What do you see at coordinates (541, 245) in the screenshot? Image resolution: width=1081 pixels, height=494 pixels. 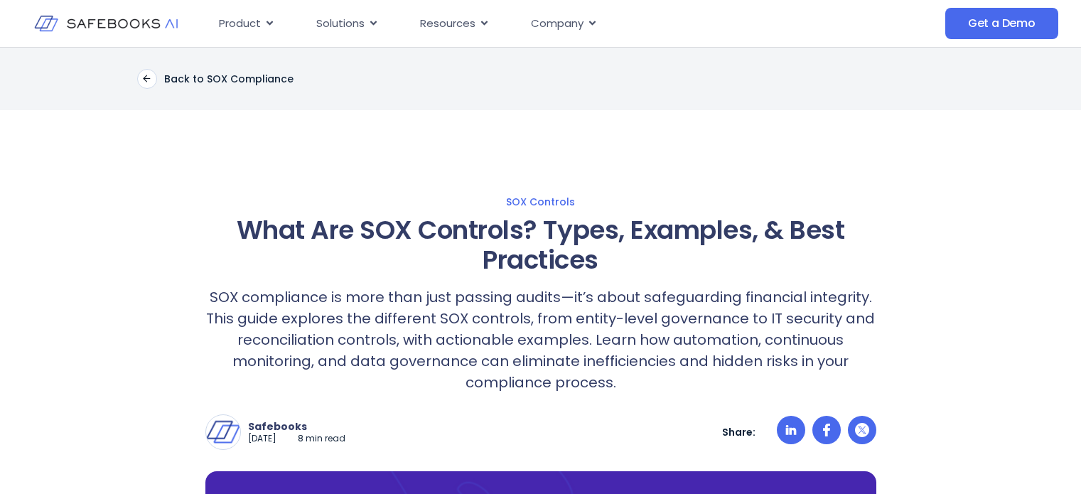 I see `h1: What Are SOX Controls? Types, Examples, & Best Practices` at bounding box center [541, 245].